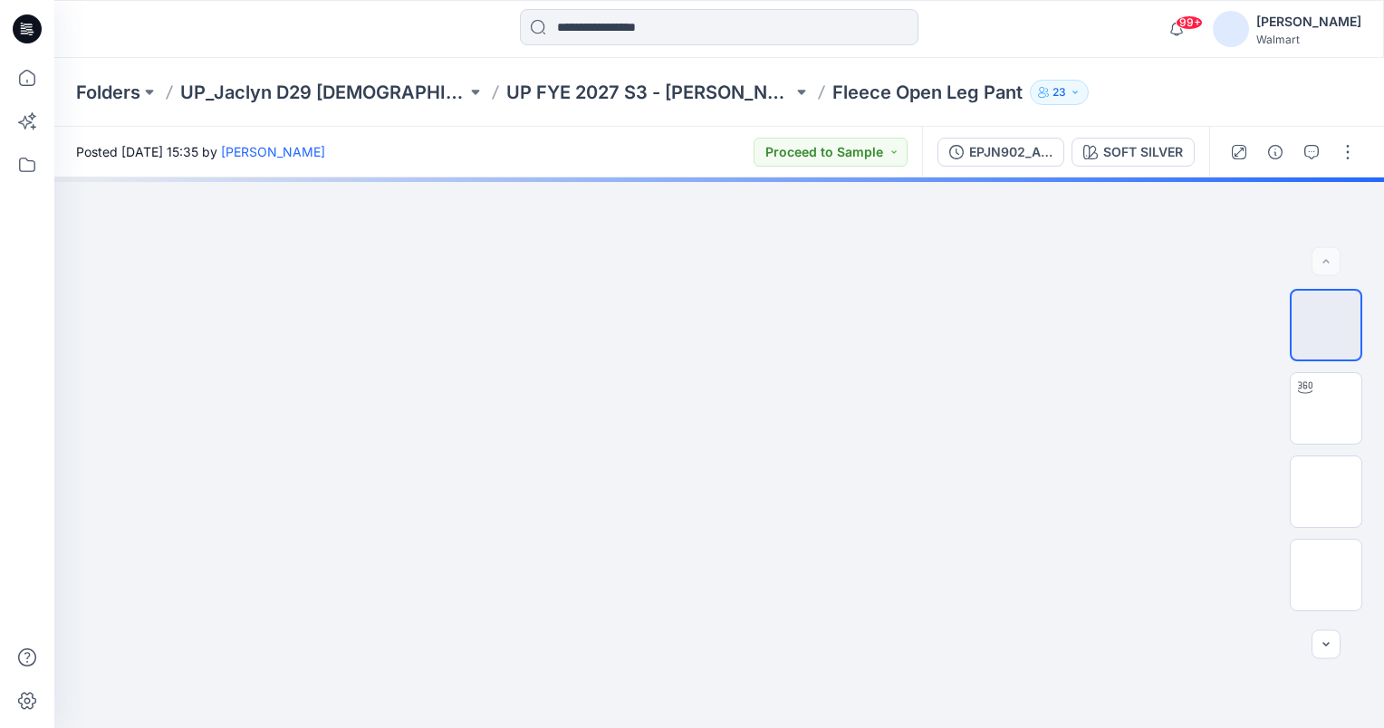 The height and width of the screenshot is (728, 1384). I want to click on button: SOFT SILVER, so click(1133, 152).